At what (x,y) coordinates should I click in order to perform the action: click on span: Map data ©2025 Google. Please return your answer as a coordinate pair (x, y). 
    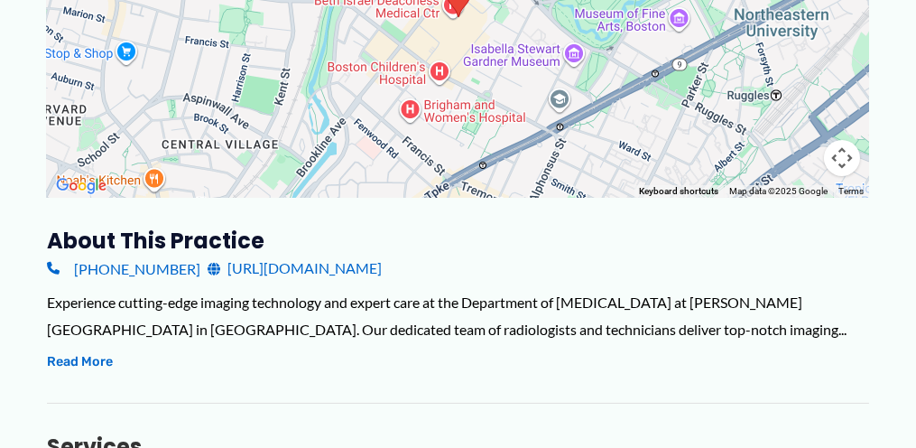
    Looking at the image, I should click on (778, 190).